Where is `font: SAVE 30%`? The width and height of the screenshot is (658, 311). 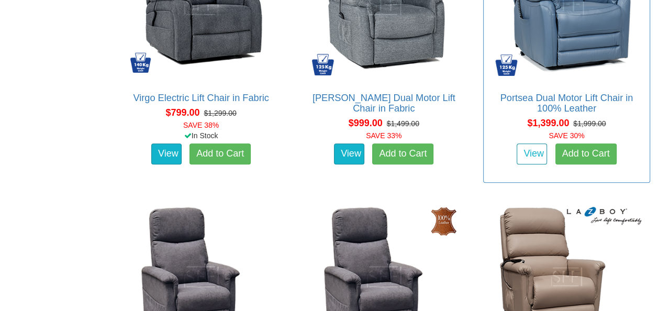 font: SAVE 30% is located at coordinates (566, 135).